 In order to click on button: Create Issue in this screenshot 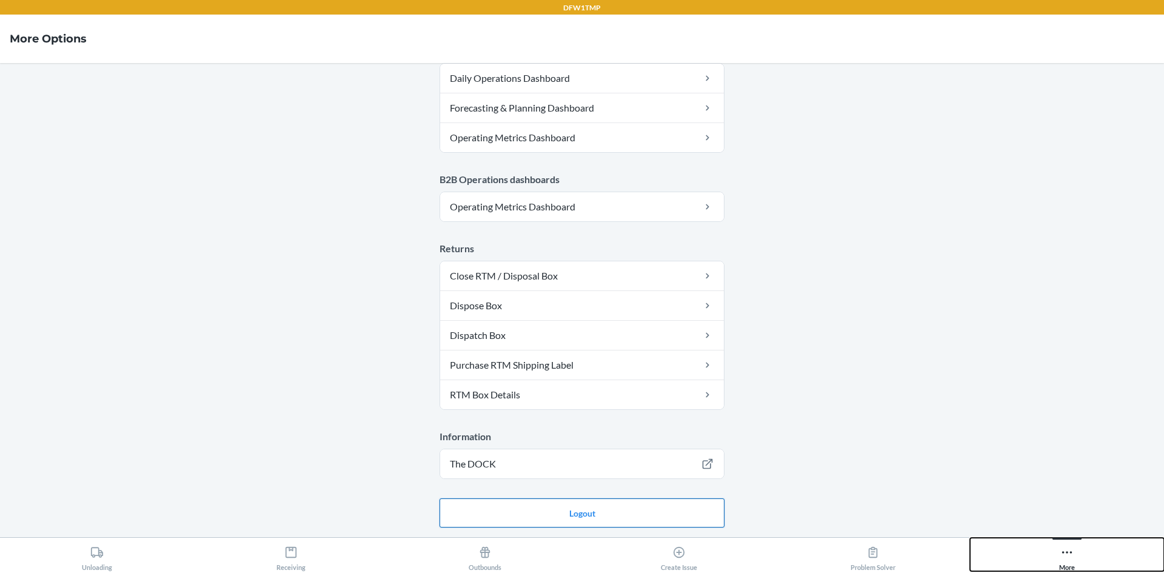, I will do `click(679, 554)`.